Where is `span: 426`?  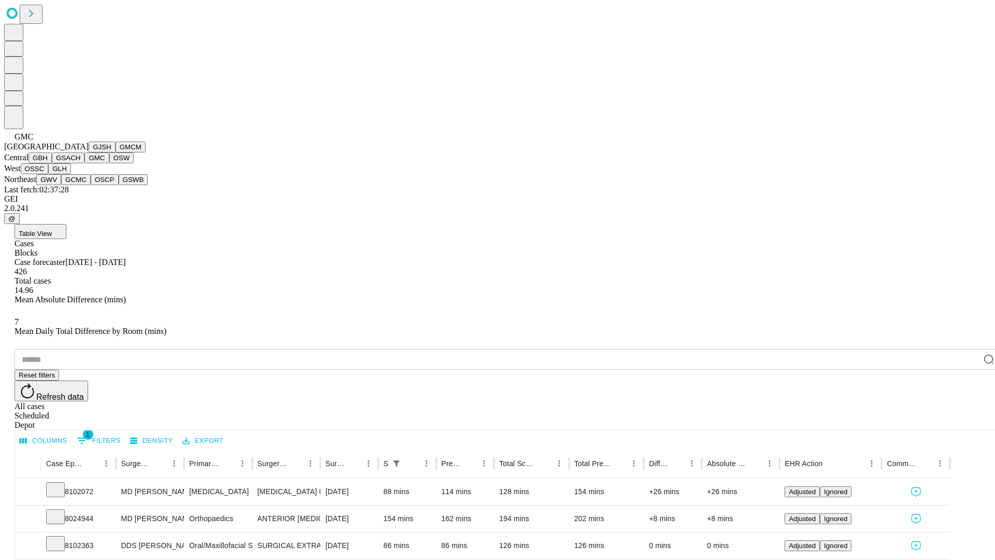 span: 426 is located at coordinates (21, 271).